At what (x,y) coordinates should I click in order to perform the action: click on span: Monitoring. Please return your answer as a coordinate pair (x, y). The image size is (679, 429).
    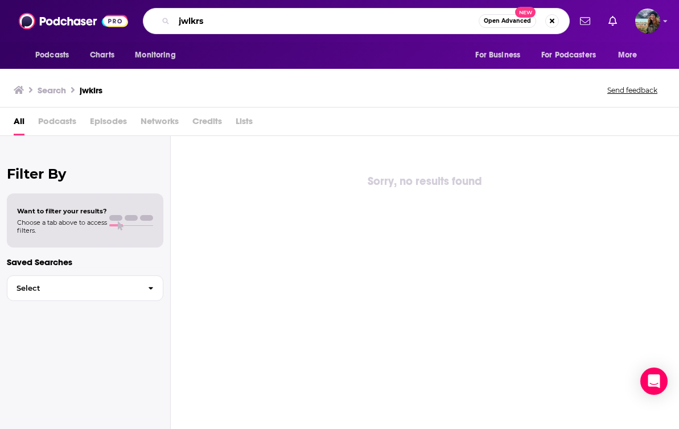
    Looking at the image, I should click on (155, 55).